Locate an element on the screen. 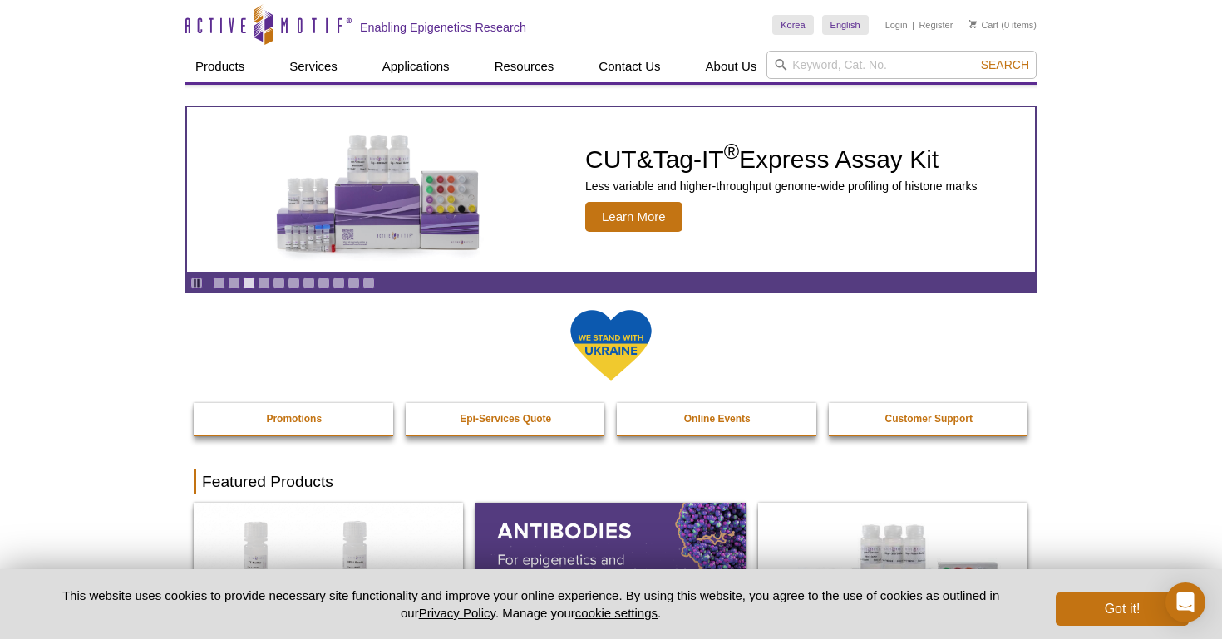 The height and width of the screenshot is (639, 1222). a: Services is located at coordinates (313, 67).